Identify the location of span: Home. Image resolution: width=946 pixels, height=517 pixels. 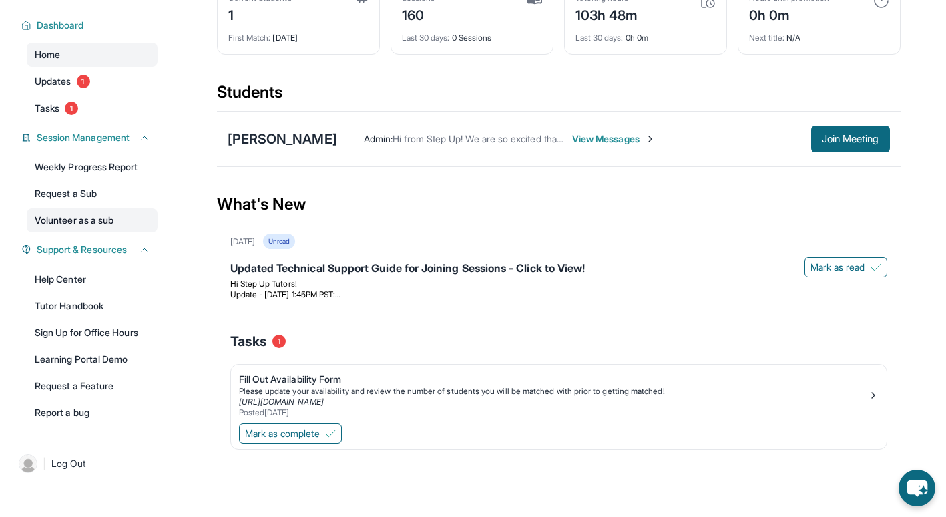
(47, 55).